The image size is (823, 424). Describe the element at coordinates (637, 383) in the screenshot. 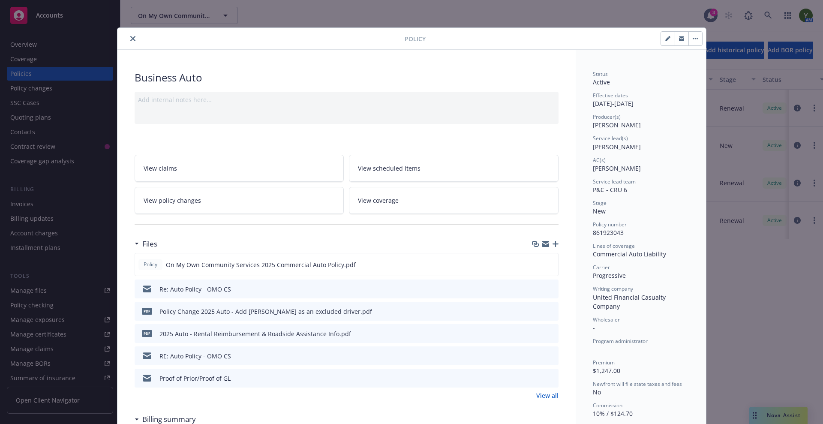

I see `span: Newfront will file state taxes and fees` at that location.